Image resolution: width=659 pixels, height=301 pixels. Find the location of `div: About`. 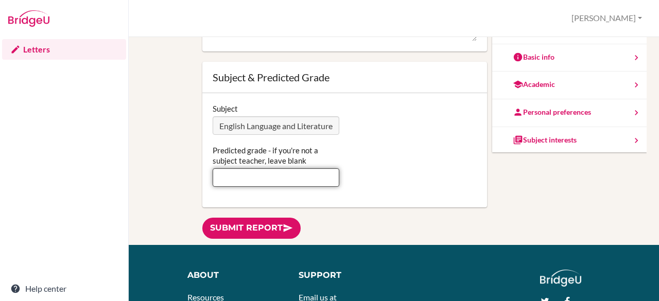

div: About is located at coordinates (235, 276).